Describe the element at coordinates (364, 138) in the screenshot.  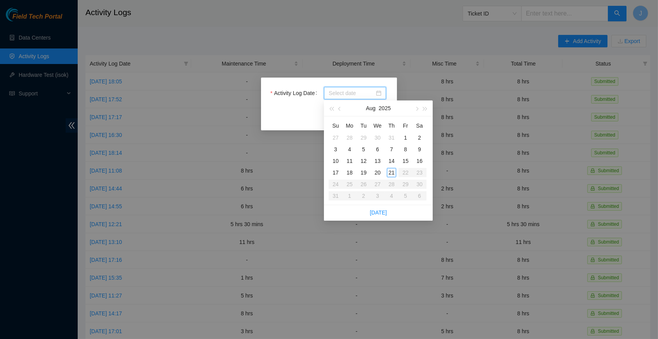
I see `div: 29` at that location.